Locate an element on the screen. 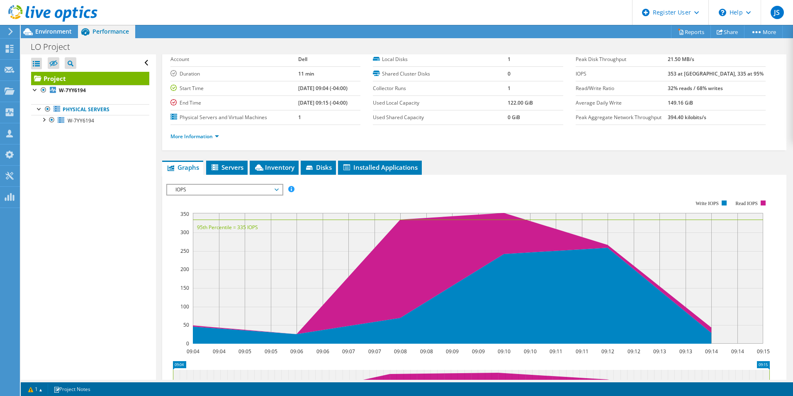  span: Graphs is located at coordinates (182, 167).